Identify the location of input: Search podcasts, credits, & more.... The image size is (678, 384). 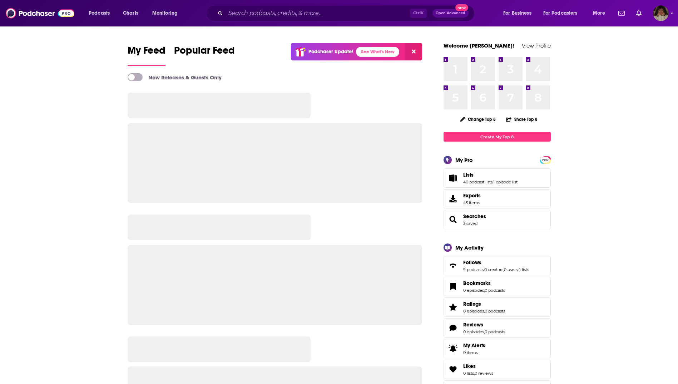
(318, 13).